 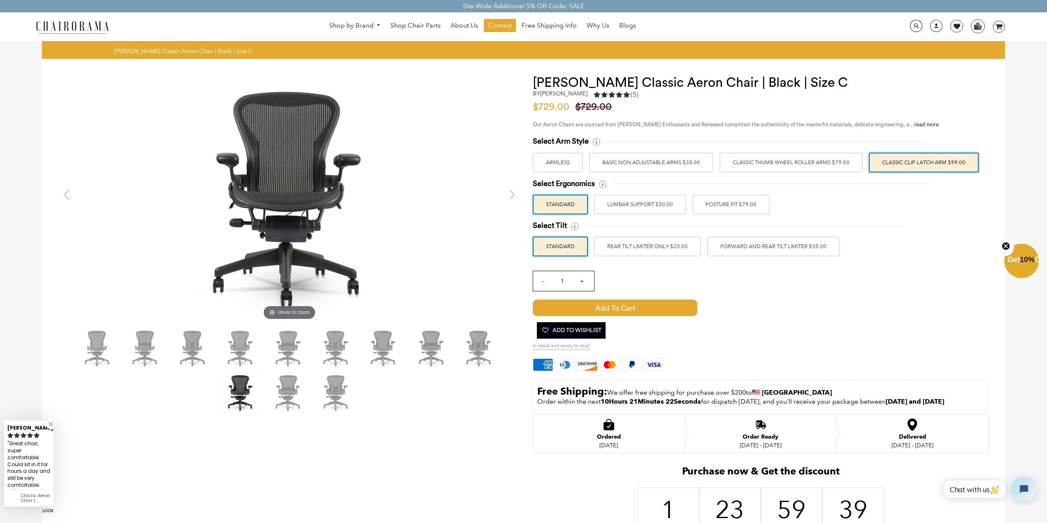 I want to click on a: read more, so click(x=926, y=124).